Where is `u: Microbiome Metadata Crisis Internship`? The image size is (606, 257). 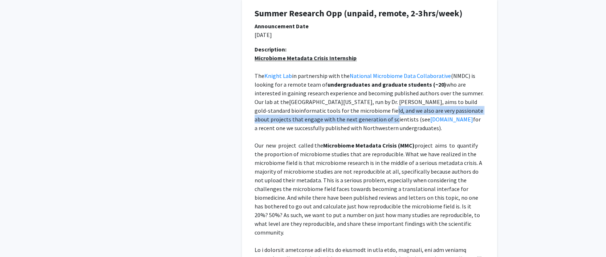
u: Microbiome Metadata Crisis Internship is located at coordinates (305, 58).